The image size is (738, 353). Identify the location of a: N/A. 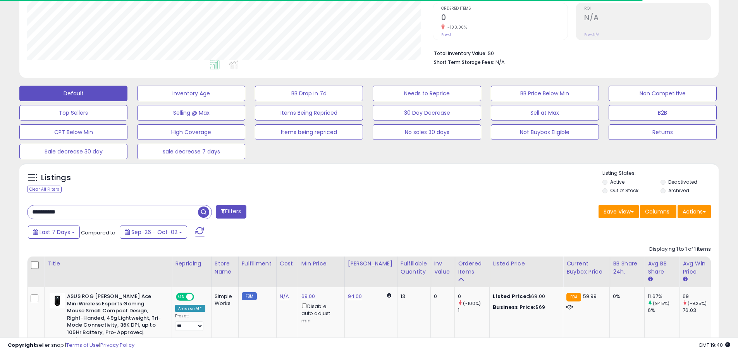
(285, 297).